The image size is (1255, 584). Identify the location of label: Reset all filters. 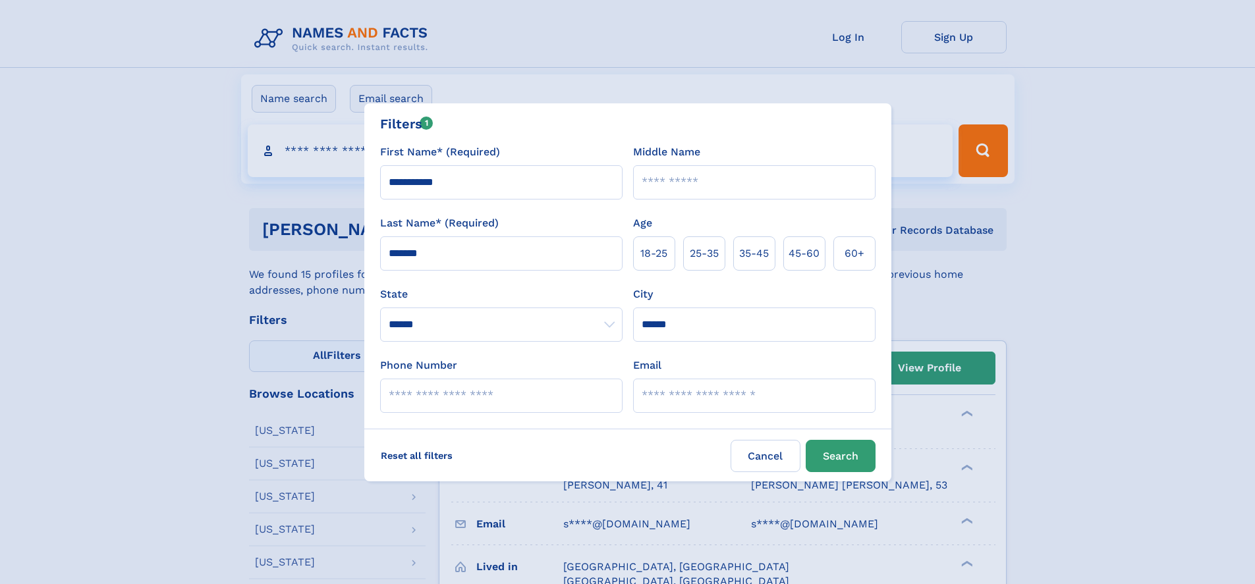
(416, 456).